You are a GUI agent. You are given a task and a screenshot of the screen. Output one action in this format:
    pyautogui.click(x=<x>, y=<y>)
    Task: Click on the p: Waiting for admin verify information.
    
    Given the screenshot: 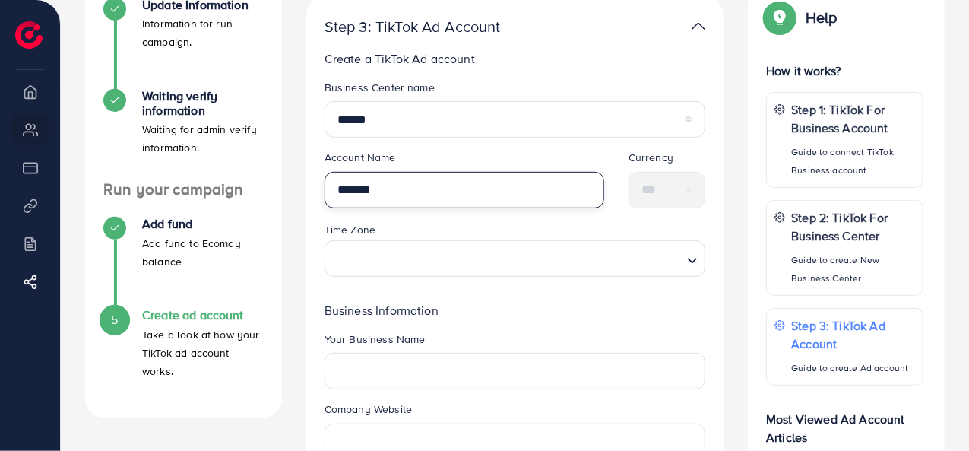 What is the action you would take?
    pyautogui.click(x=203, y=138)
    